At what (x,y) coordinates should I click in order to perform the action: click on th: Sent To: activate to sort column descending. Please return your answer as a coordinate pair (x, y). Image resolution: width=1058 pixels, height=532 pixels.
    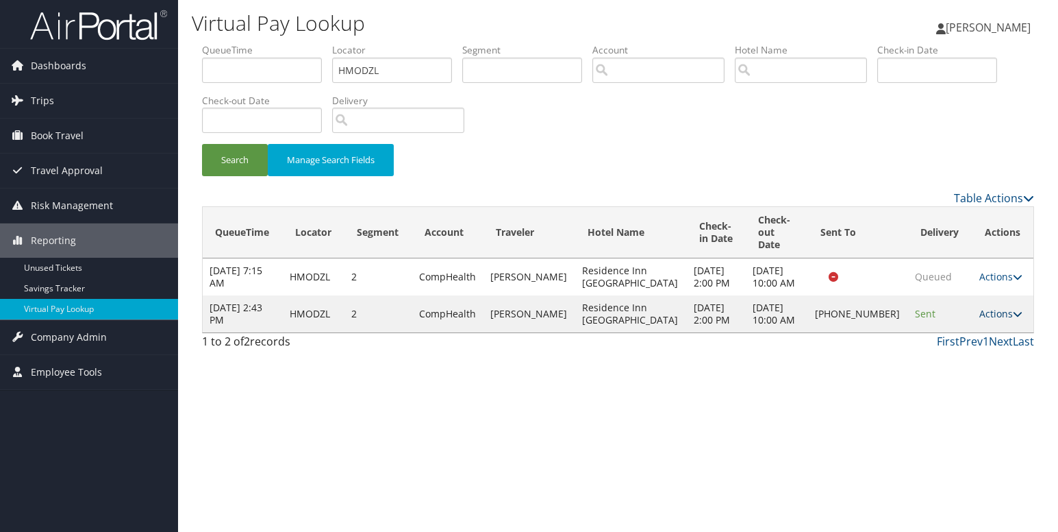
    Looking at the image, I should click on (858, 232).